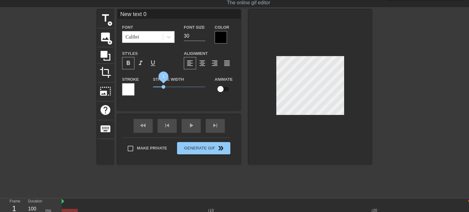  What do you see at coordinates (130, 54) in the screenshot?
I see `label: Styles` at bounding box center [130, 54].